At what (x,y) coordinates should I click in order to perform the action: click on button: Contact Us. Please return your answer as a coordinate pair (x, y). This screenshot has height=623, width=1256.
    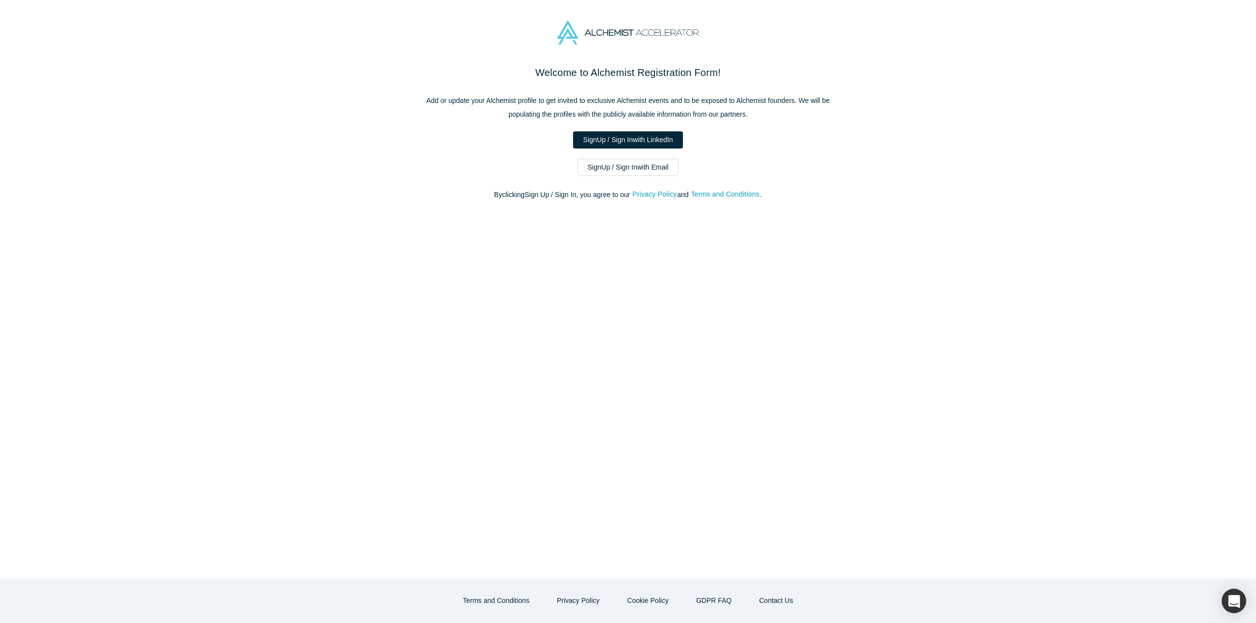
    Looking at the image, I should click on (776, 601).